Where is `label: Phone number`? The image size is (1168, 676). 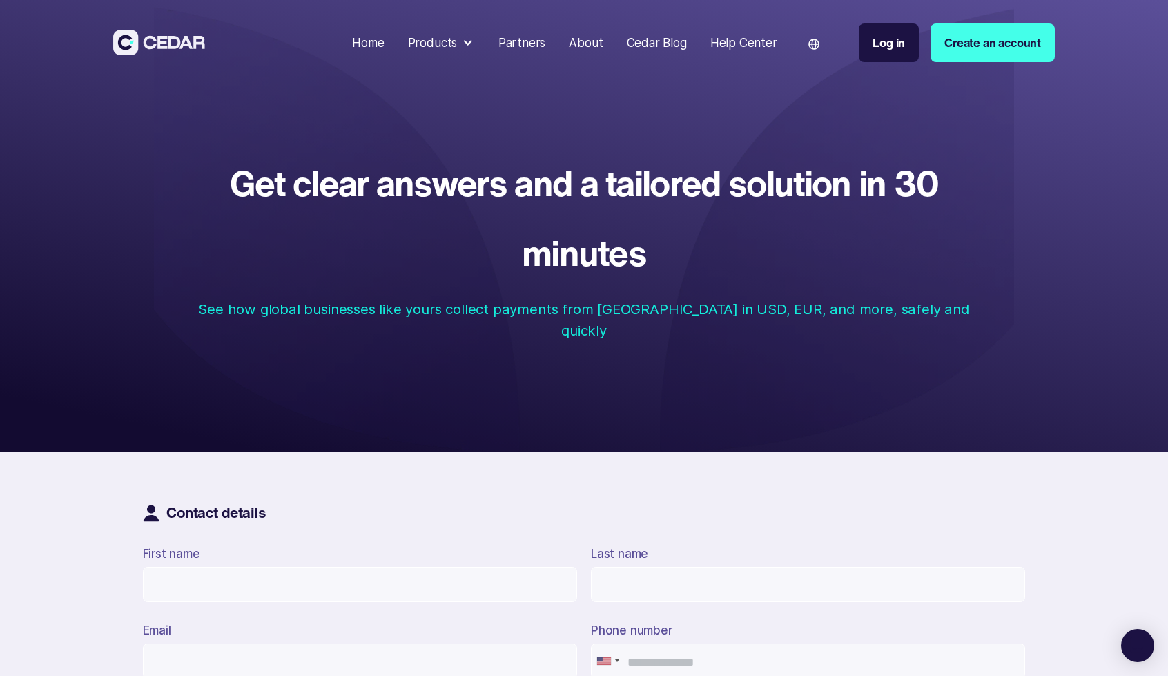 label: Phone number is located at coordinates (631, 629).